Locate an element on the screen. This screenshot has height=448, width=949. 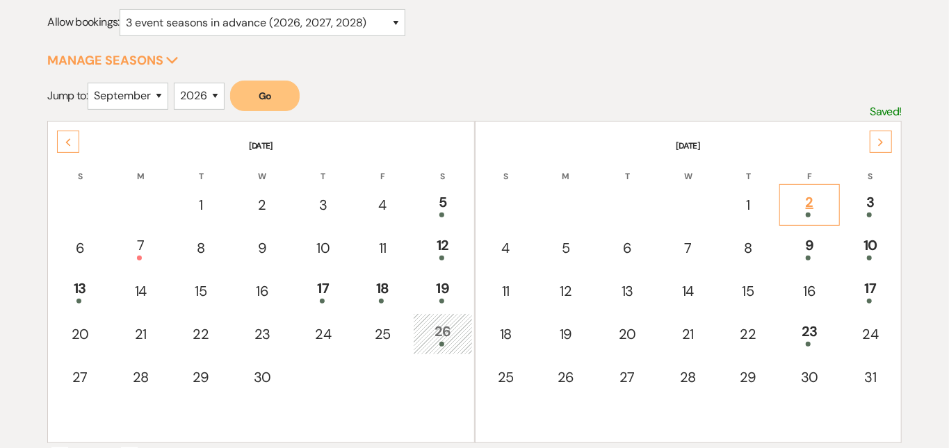
p: Saved! is located at coordinates (885, 112).